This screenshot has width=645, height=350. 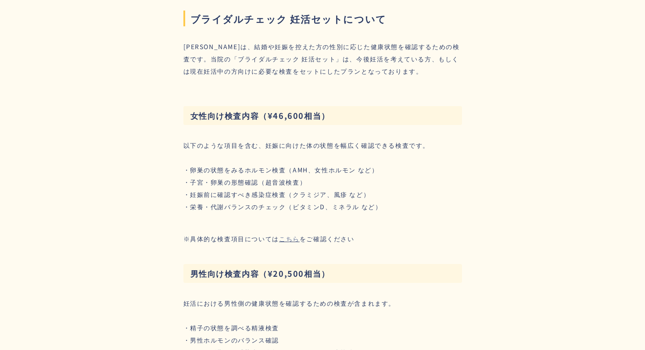 What do you see at coordinates (289, 239) in the screenshot?
I see `a: こちら` at bounding box center [289, 239].